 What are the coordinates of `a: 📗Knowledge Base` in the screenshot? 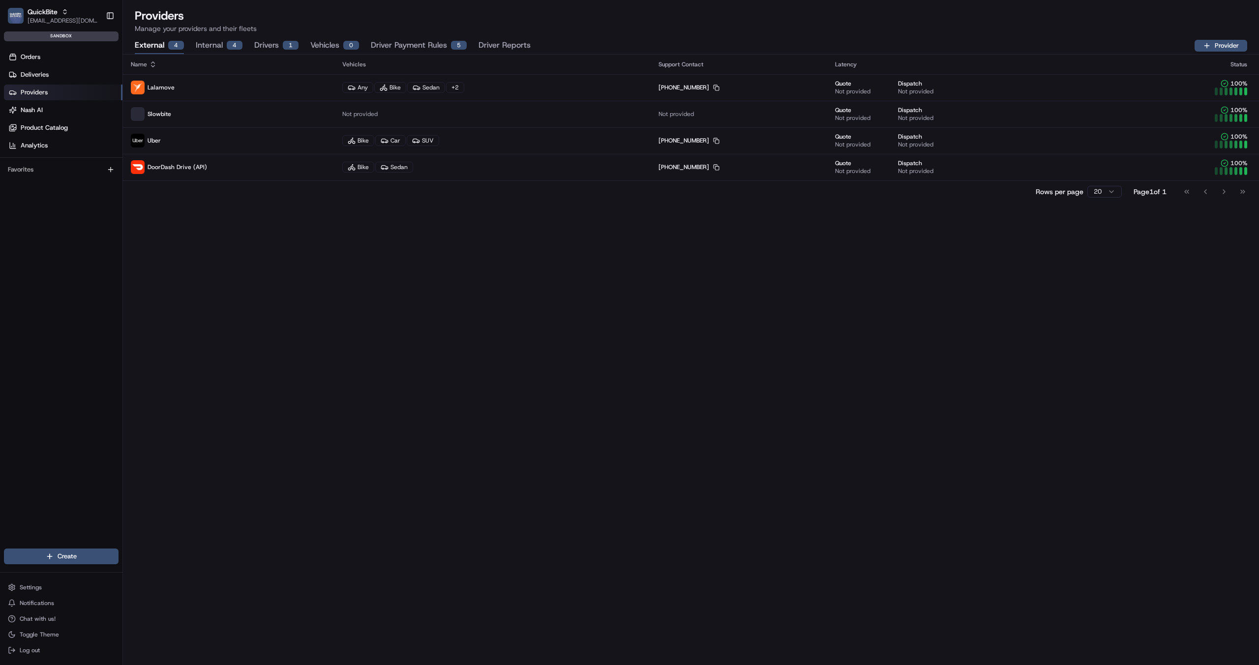 It's located at (42, 148).